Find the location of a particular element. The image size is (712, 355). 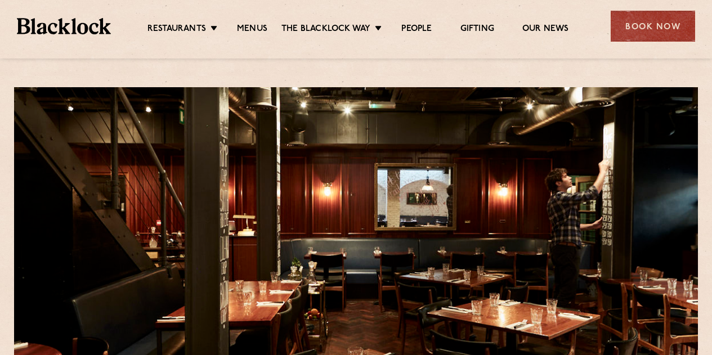

a: Gifting is located at coordinates (477, 29).